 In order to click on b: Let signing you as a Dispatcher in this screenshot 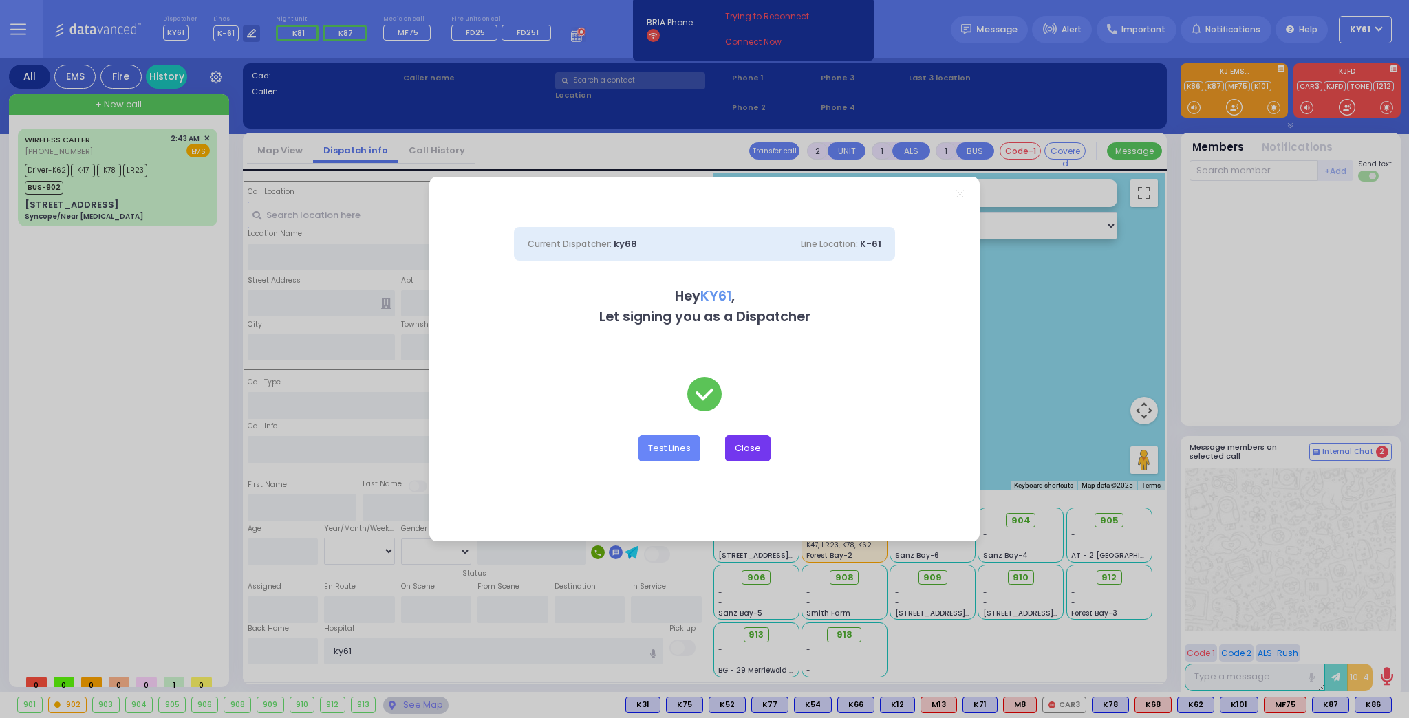, I will do `click(704, 316)`.